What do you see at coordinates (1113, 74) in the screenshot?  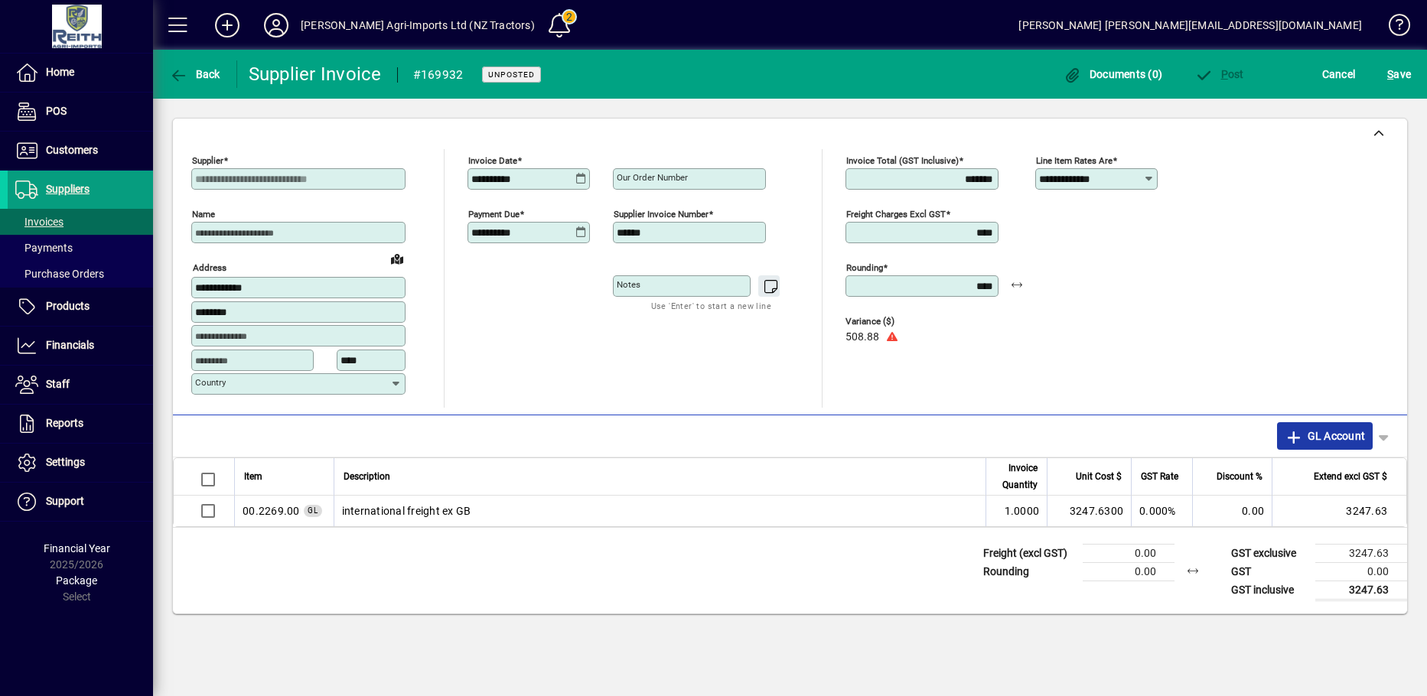 I see `span: Documents (0)` at bounding box center [1113, 74].